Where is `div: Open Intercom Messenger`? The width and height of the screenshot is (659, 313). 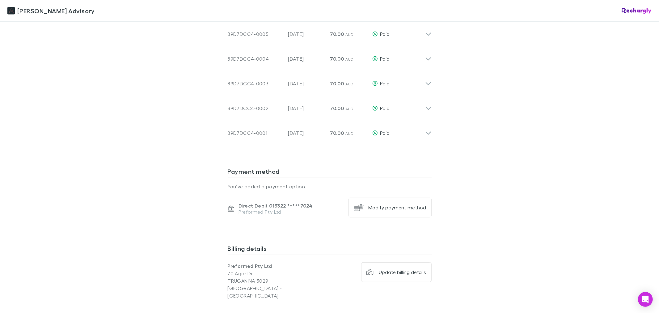 div: Open Intercom Messenger is located at coordinates (645, 299).